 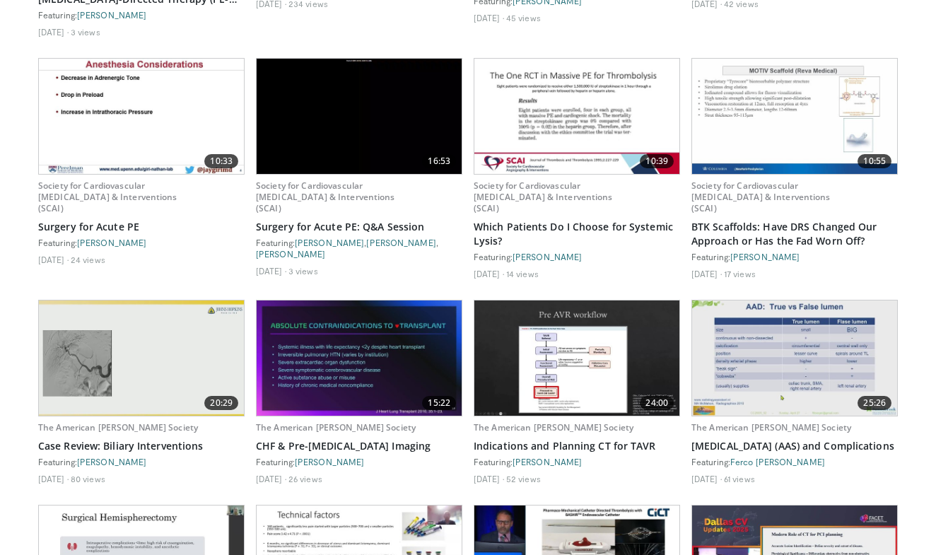 I want to click on a: 24:00, so click(x=577, y=358).